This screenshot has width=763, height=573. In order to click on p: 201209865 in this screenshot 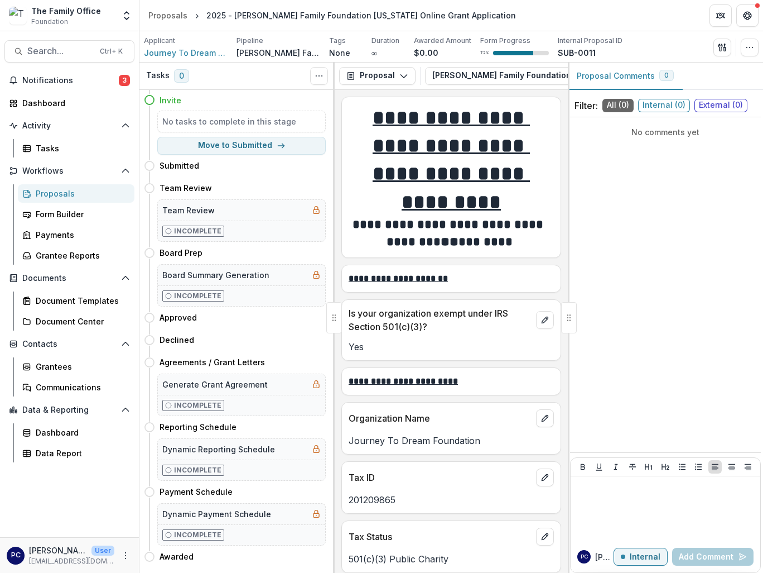, I will do `click(451, 499)`.